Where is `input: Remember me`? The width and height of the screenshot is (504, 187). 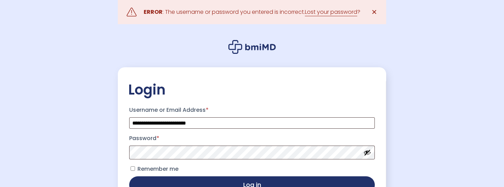 input: Remember me is located at coordinates (133, 168).